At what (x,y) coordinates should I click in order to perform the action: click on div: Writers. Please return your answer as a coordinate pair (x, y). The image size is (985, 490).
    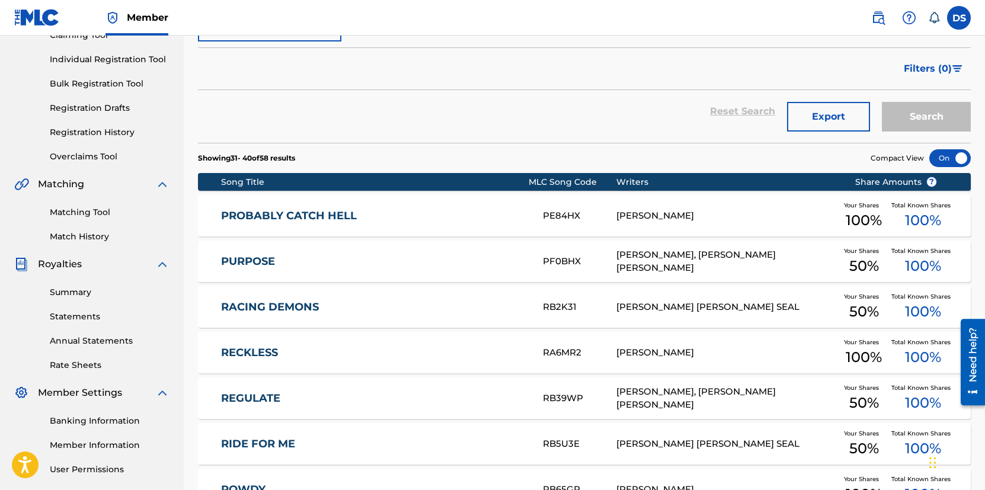
    Looking at the image, I should click on (727, 182).